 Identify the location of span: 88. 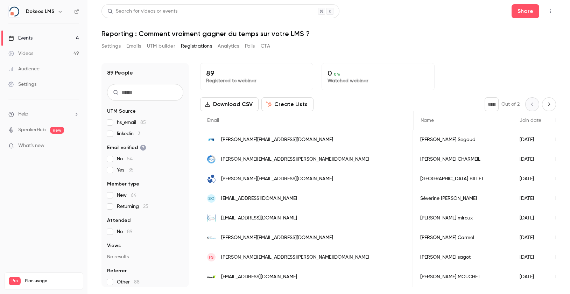
(137, 282).